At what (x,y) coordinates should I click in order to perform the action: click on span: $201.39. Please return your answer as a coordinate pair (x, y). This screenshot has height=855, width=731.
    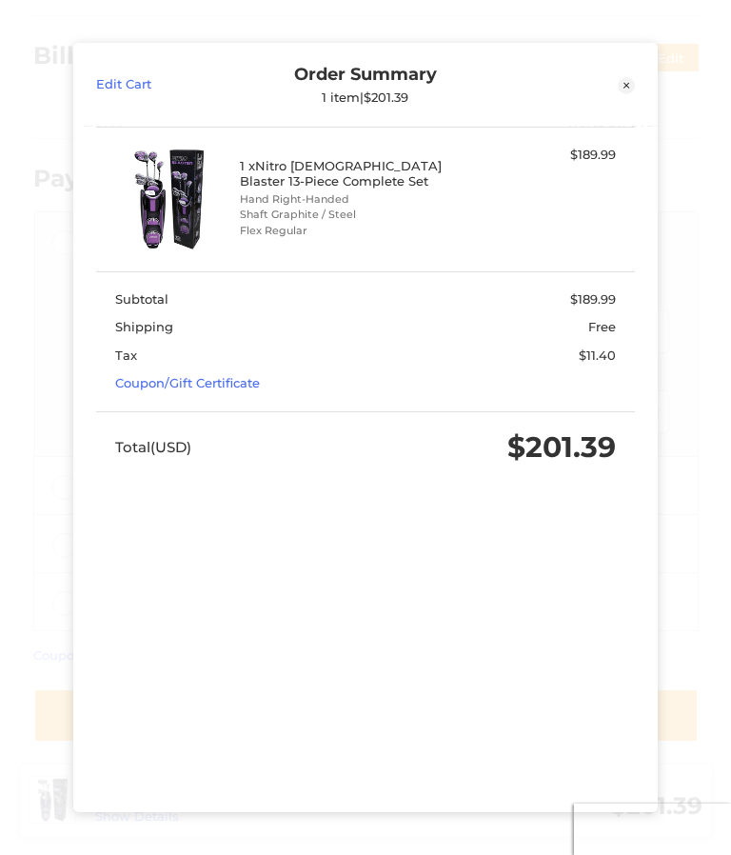
    Looking at the image, I should click on (562, 446).